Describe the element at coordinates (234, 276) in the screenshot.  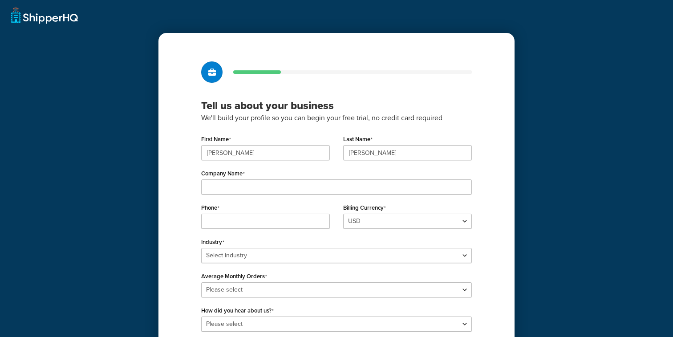
I see `label: Average Monthly Orders` at that location.